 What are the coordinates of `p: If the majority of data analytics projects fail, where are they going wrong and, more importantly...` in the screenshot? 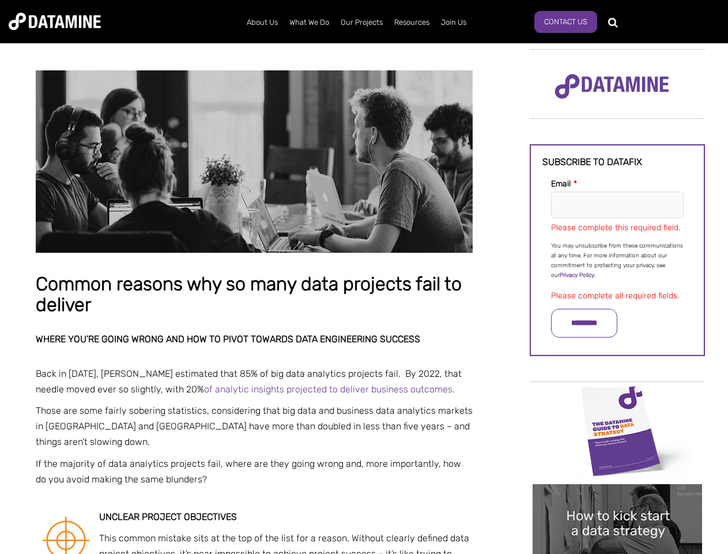 It's located at (254, 471).